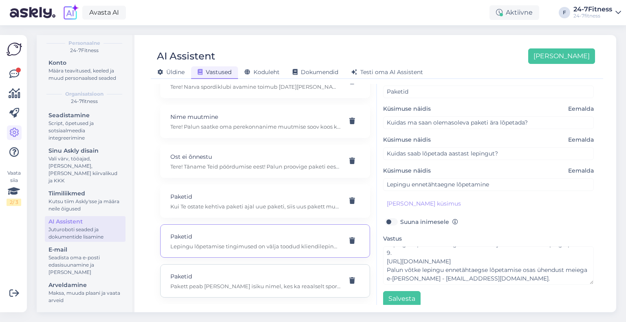 Image resolution: width=626 pixels, height=322 pixels. What do you see at coordinates (255, 167) in the screenshot?
I see `p: Tere! Täname Teid pöördumise eest! Palun proovige paketi eest tasuda läbi mõne teise panga või ta...` at bounding box center [255, 167].